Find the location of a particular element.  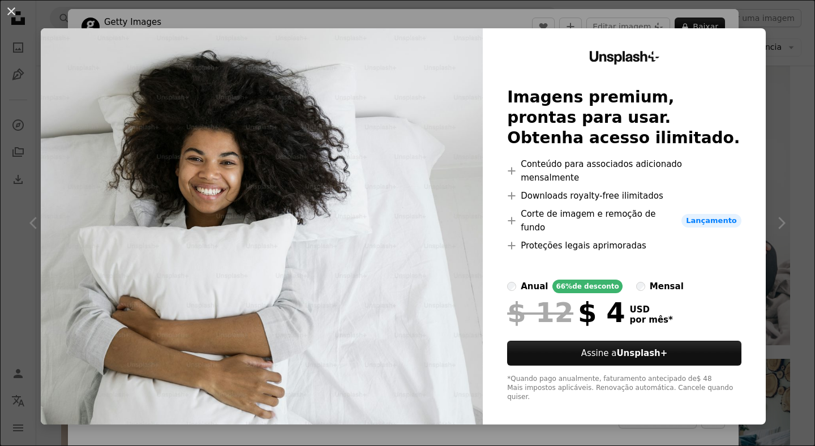

span: por mês * is located at coordinates (652, 320).